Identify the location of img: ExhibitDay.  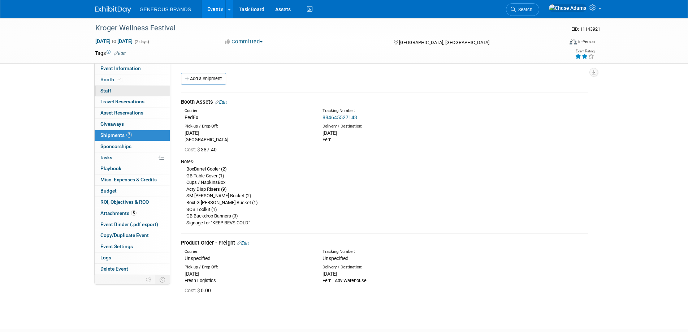
(113, 10).